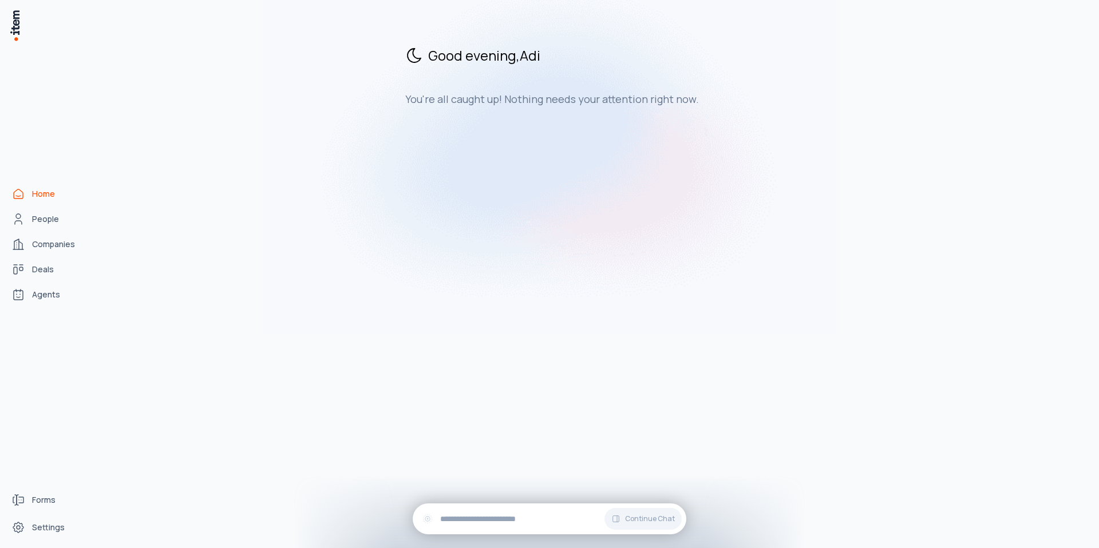  I want to click on span: Home, so click(44, 194).